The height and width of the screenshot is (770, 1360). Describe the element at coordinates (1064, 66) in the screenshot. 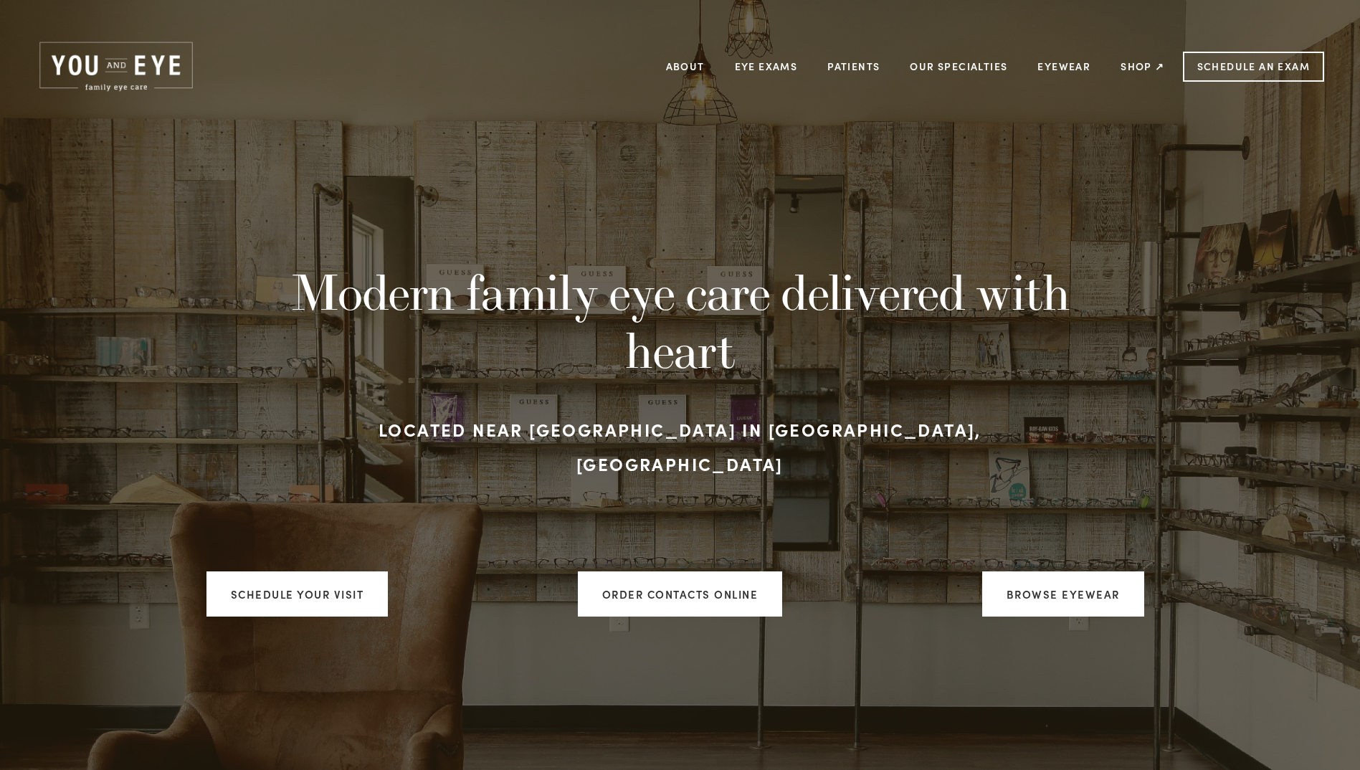

I see `a: Eyewear` at that location.